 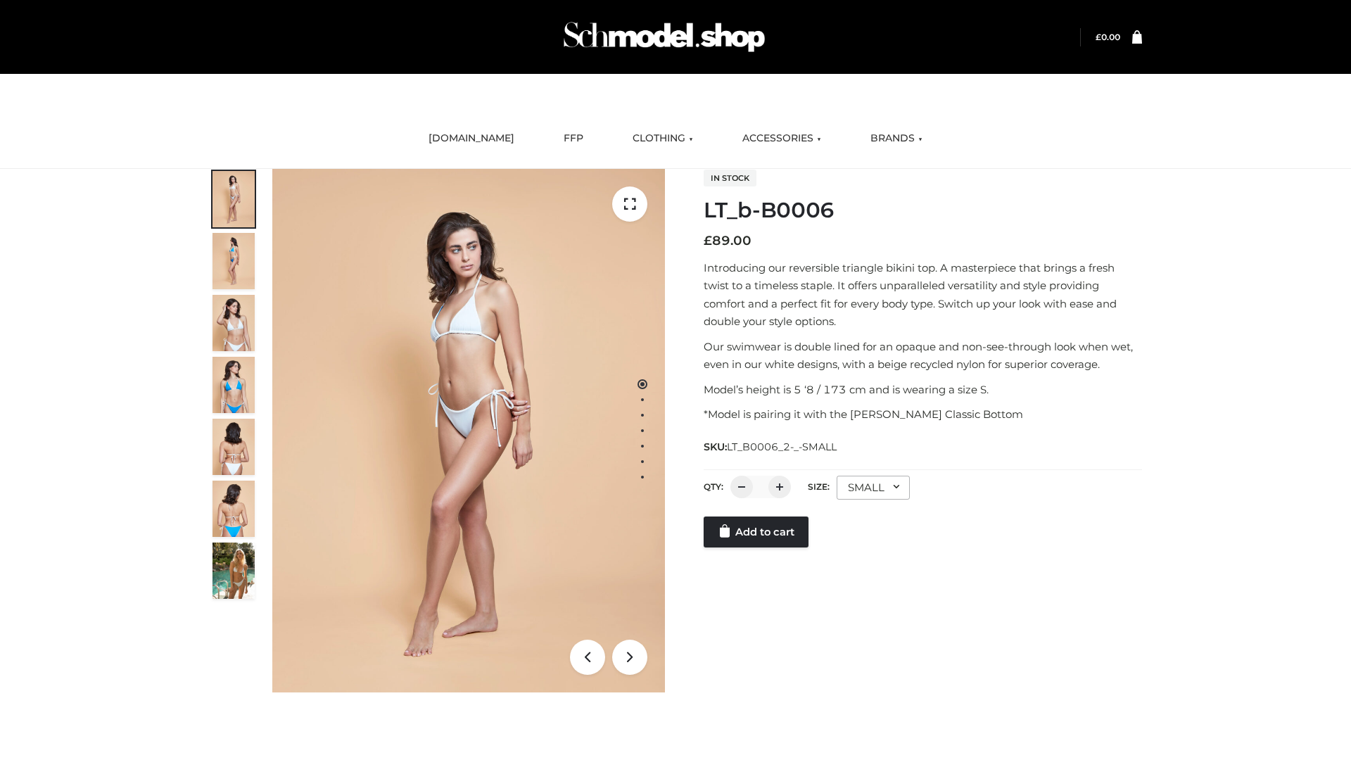 I want to click on img: ArielClassicBikiniTop_CloudNine_AzureSky_OW114ECO_1-scaled.jpg, so click(x=234, y=199).